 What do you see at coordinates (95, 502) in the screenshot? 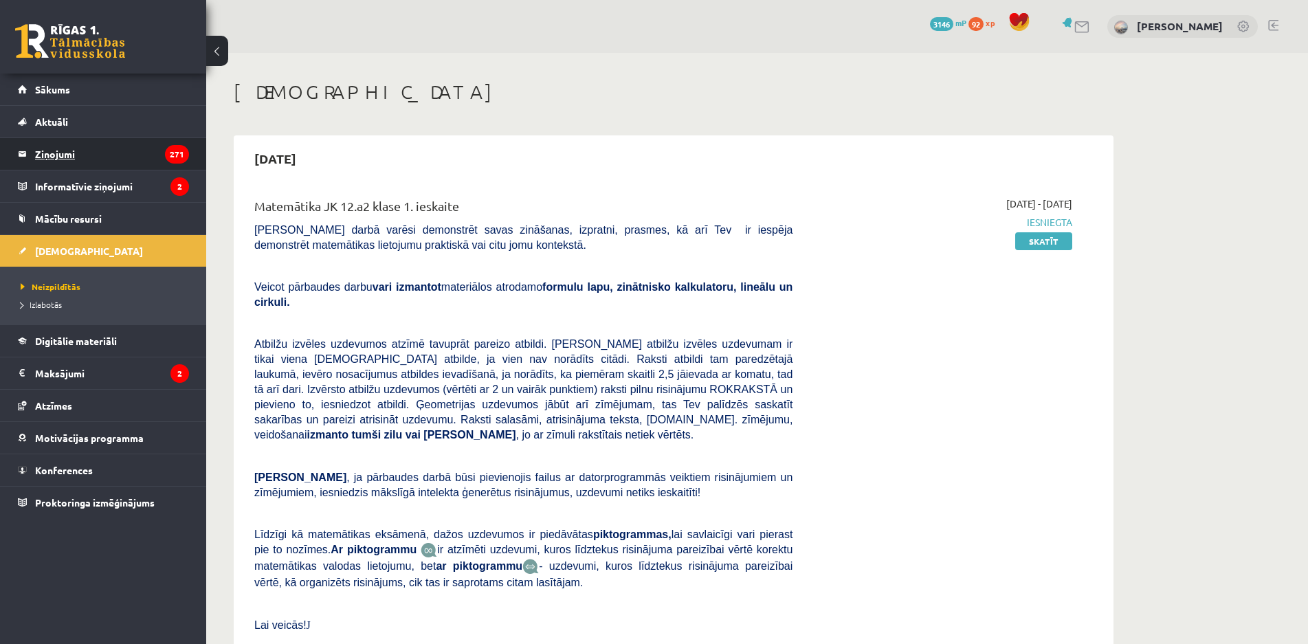
I see `span: Proktoringa izmēģinājums` at bounding box center [95, 502].